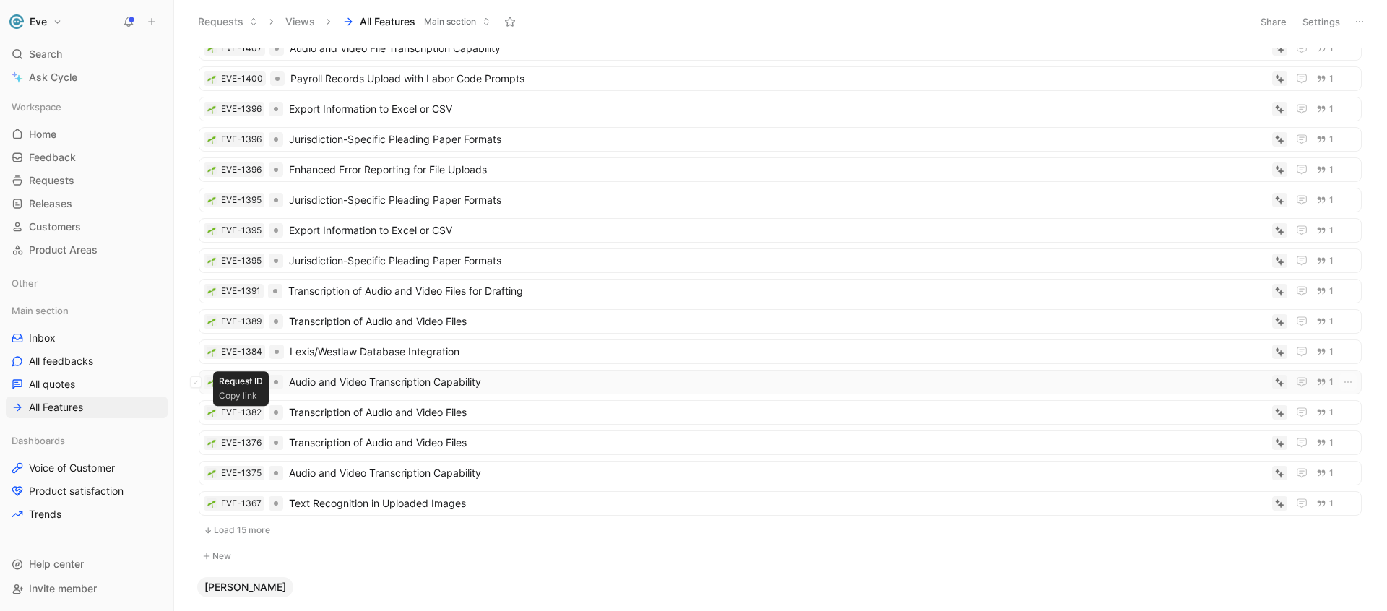 Image resolution: width=1387 pixels, height=611 pixels. Describe the element at coordinates (35, 22) in the screenshot. I see `button: EveEve` at that location.